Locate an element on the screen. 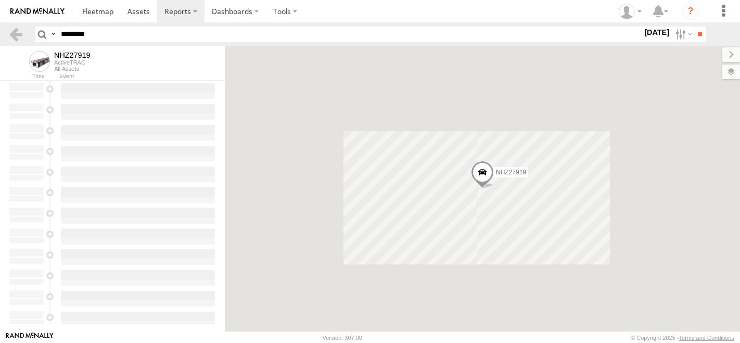 The image size is (740, 343). div: © Copyright 2025 - is located at coordinates (682, 338).